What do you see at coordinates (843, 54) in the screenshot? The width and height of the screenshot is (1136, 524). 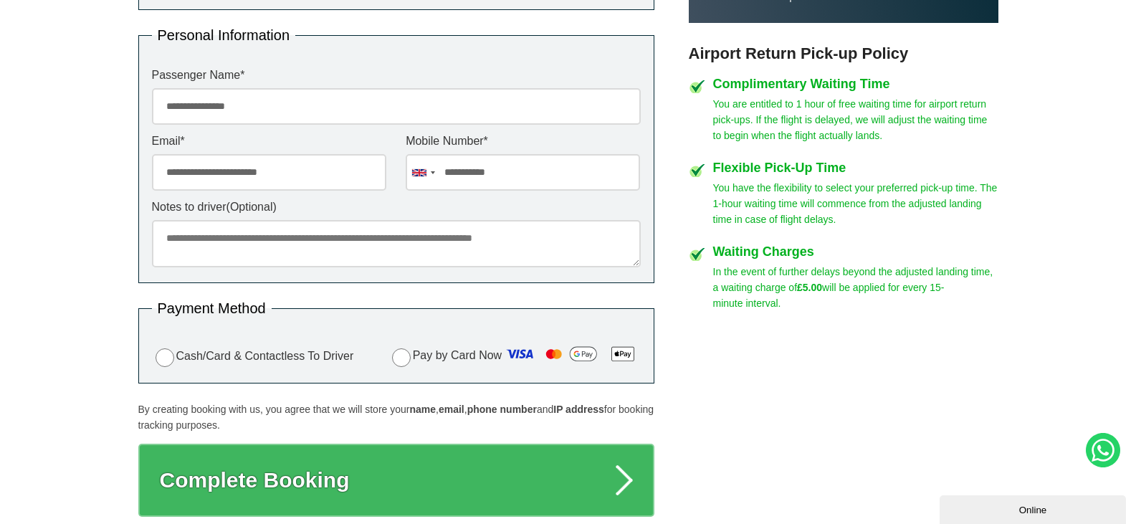 I see `h3: Airport Return Pick-up Policy` at bounding box center [843, 54].